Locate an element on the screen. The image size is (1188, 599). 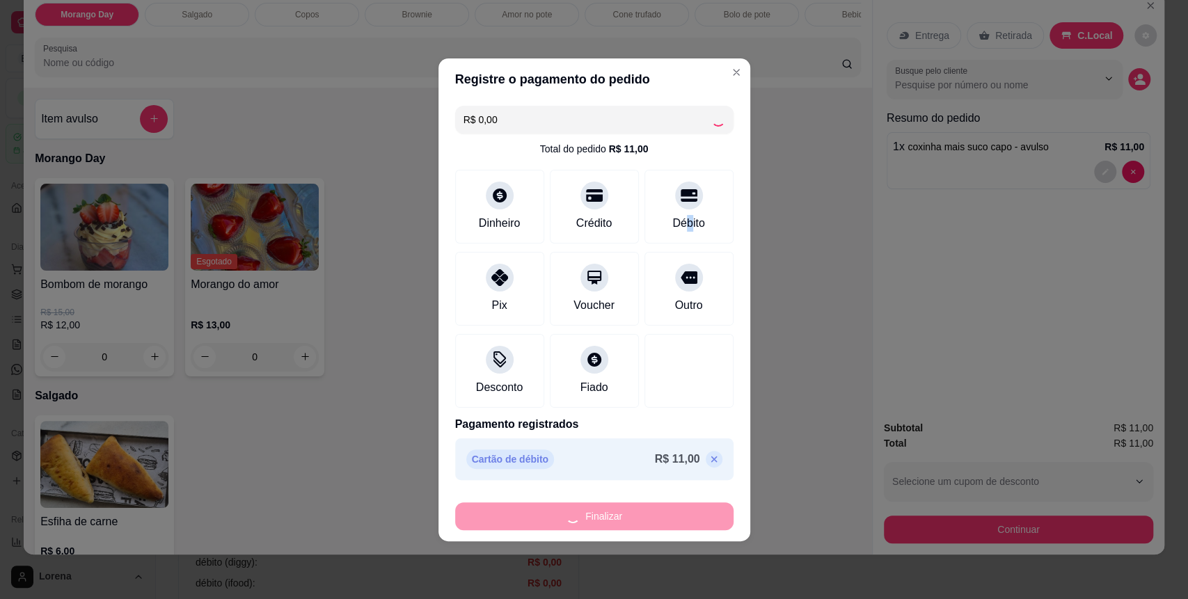
div: Desconto is located at coordinates (500, 388).